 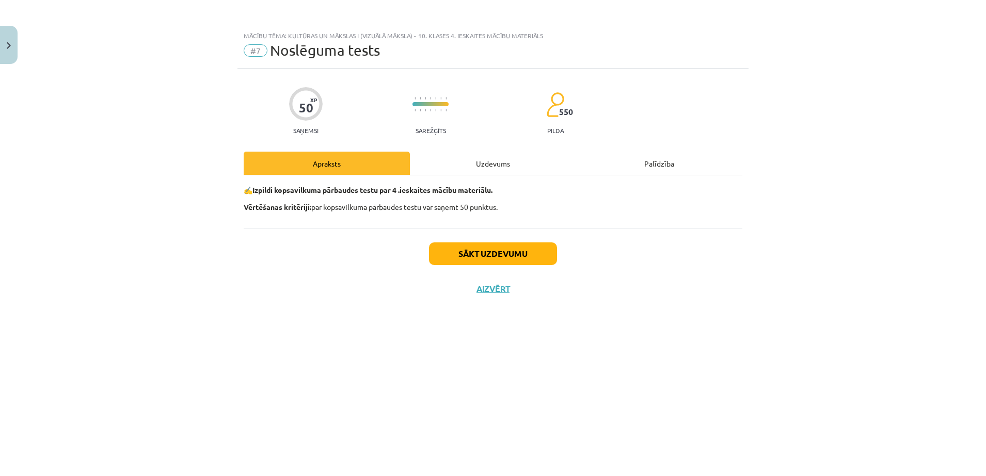 What do you see at coordinates (493, 163) in the screenshot?
I see `div: Uzdevums` at bounding box center [493, 163].